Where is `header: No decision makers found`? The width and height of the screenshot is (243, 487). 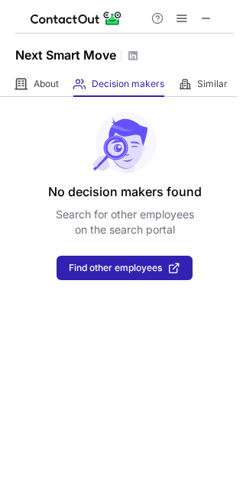 header: No decision makers found is located at coordinates (124, 191).